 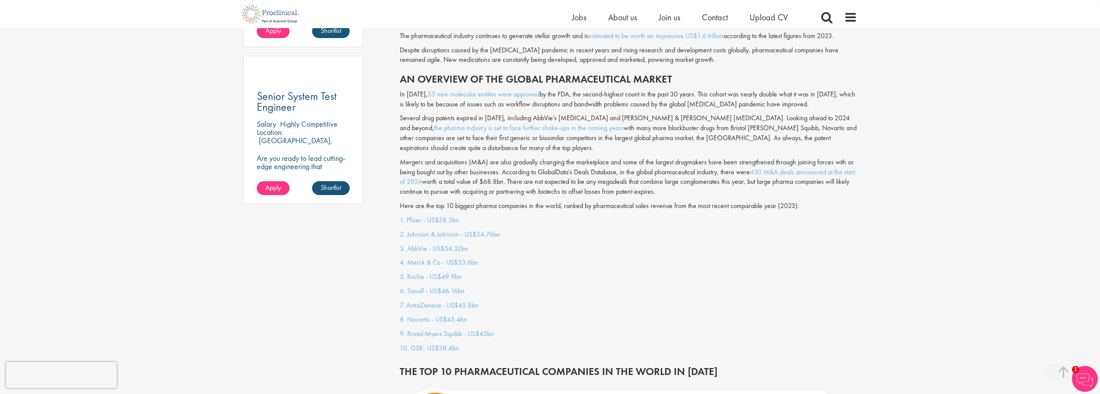 I want to click on a: 9. Bristol-Myers Squibb - US$45bn, so click(x=447, y=333).